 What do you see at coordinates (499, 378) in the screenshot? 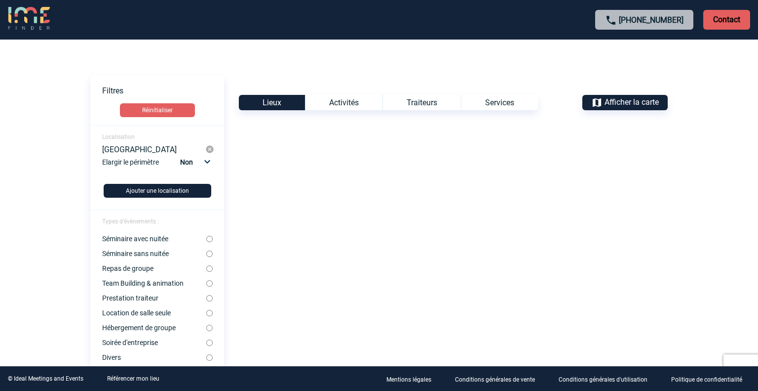
I see `a: Conditions générales de vente` at bounding box center [499, 378].